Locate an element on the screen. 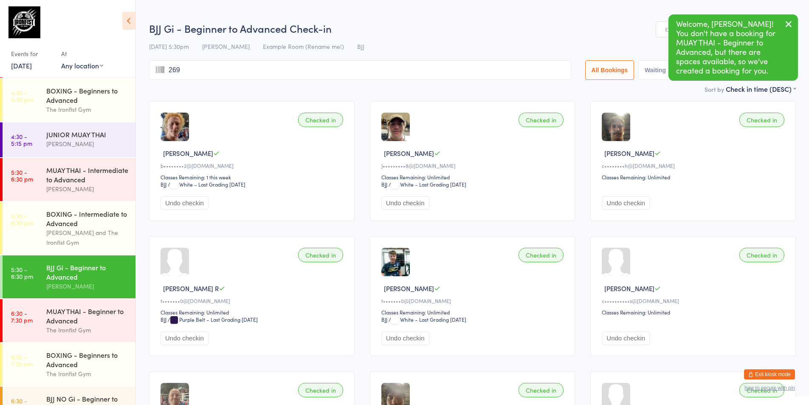  div: MUAY THAI - Intermediate to Advanced is located at coordinates (87, 175).